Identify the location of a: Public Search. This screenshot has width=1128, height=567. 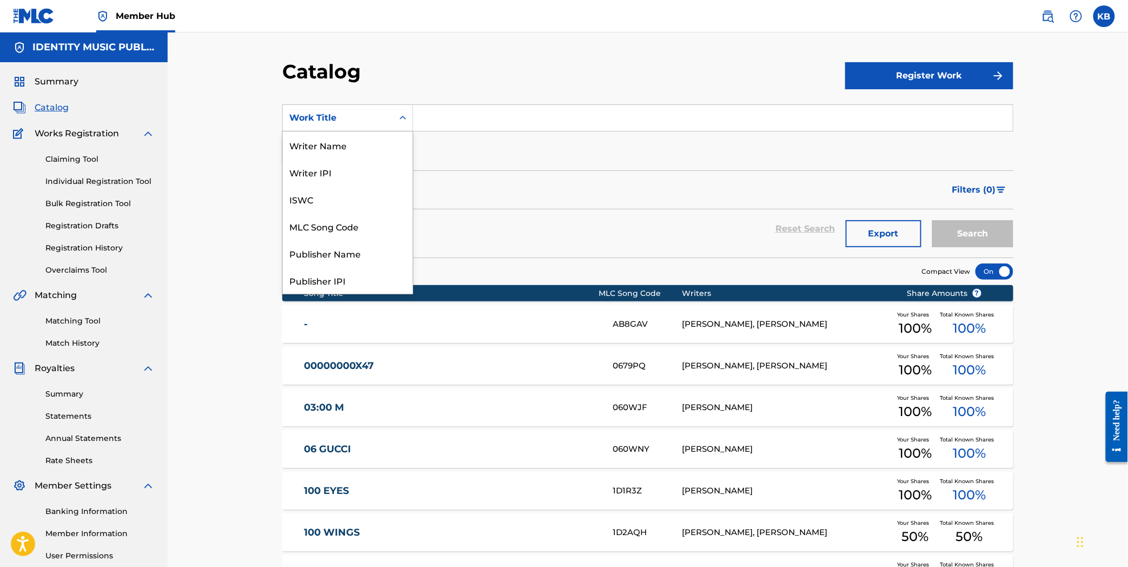
(1048, 16).